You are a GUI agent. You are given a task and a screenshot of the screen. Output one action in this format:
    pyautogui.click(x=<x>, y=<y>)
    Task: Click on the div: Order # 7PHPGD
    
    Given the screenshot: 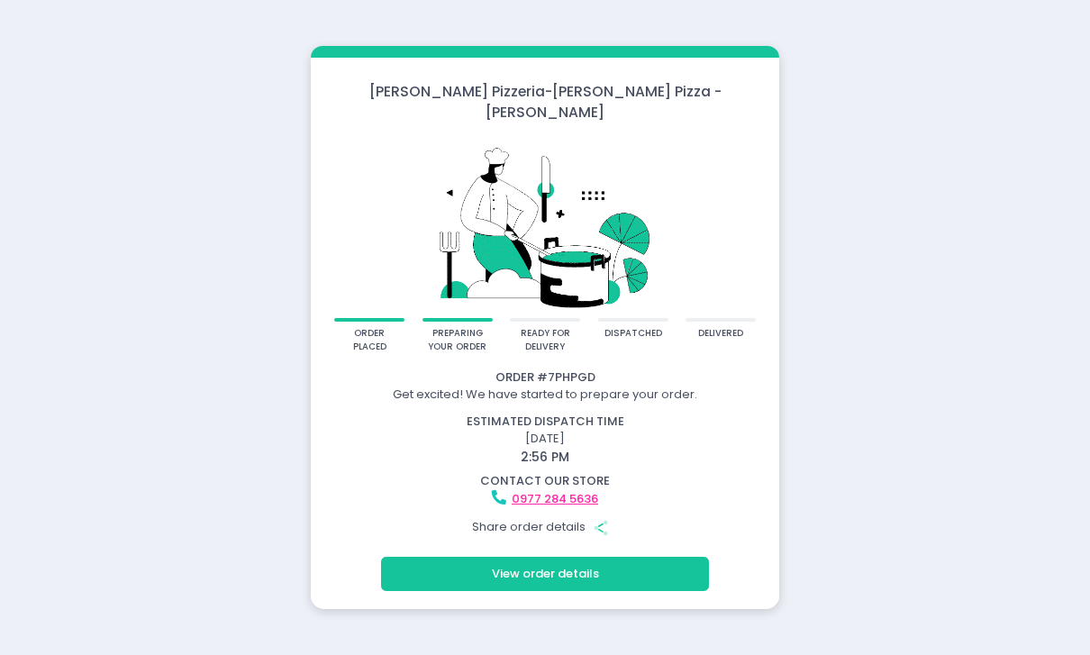 What is the action you would take?
    pyautogui.click(x=545, y=378)
    